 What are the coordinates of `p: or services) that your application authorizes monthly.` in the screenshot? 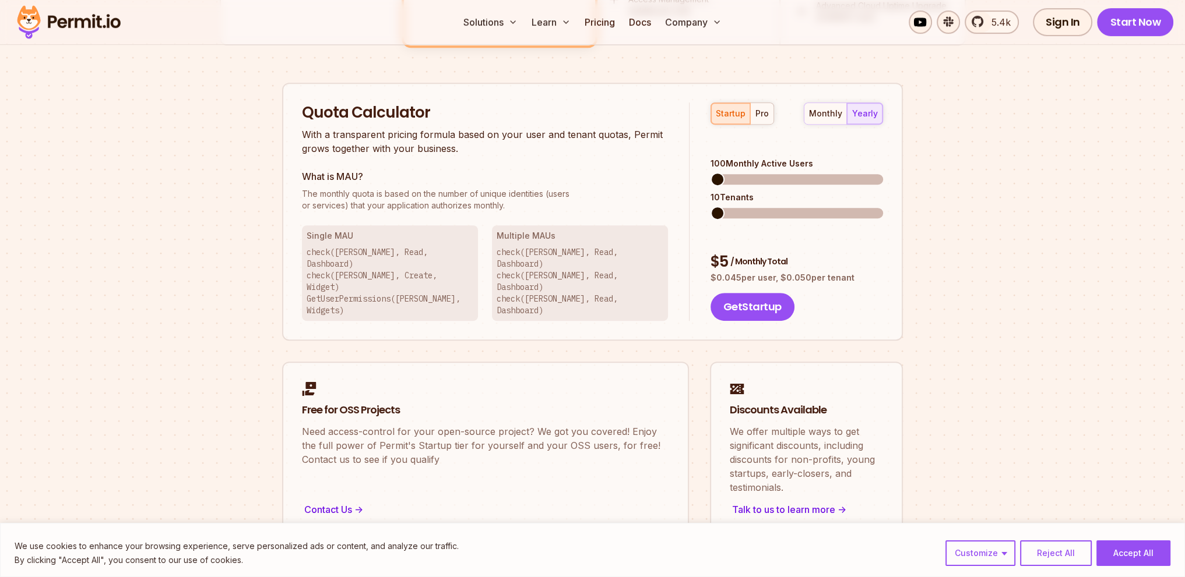 It's located at (485, 200).